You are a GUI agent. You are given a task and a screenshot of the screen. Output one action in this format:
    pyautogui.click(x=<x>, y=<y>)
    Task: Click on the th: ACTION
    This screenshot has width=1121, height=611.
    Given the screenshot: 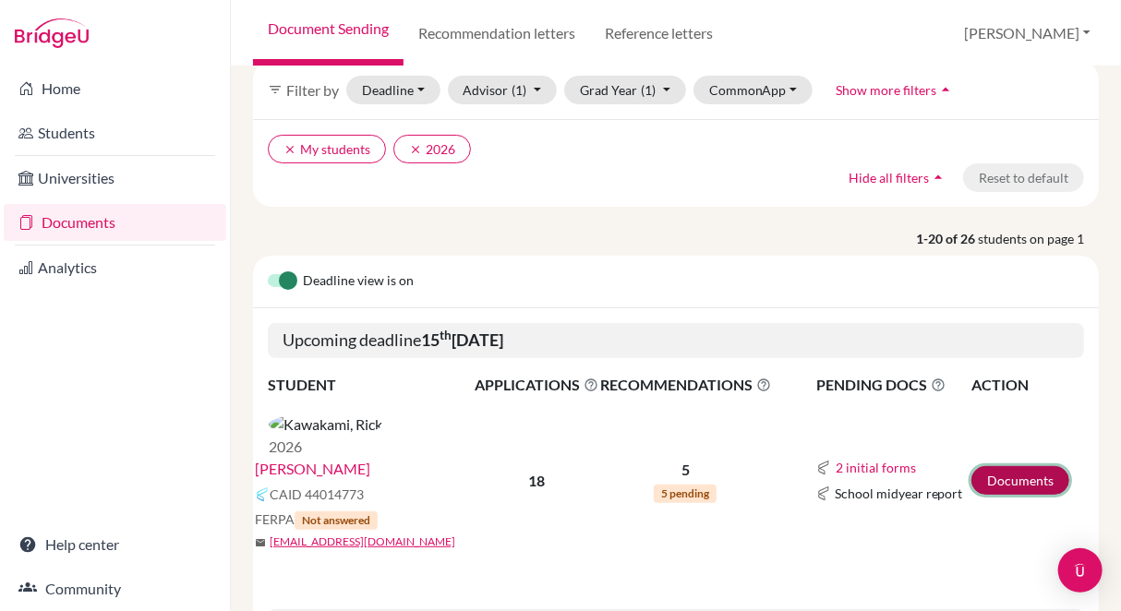 What is the action you would take?
    pyautogui.click(x=1027, y=385)
    